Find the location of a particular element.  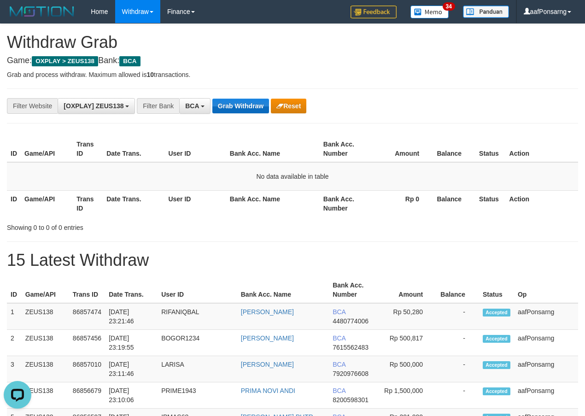

button: Grab Withdraw is located at coordinates (241, 106).